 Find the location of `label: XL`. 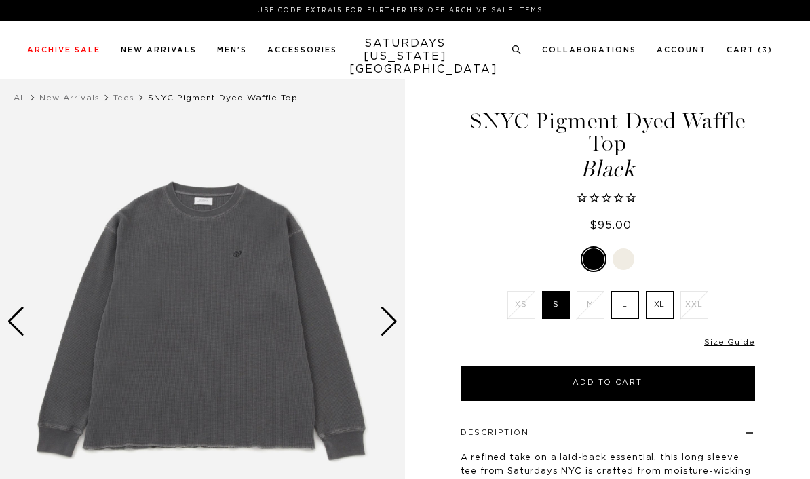

label: XL is located at coordinates (659, 305).